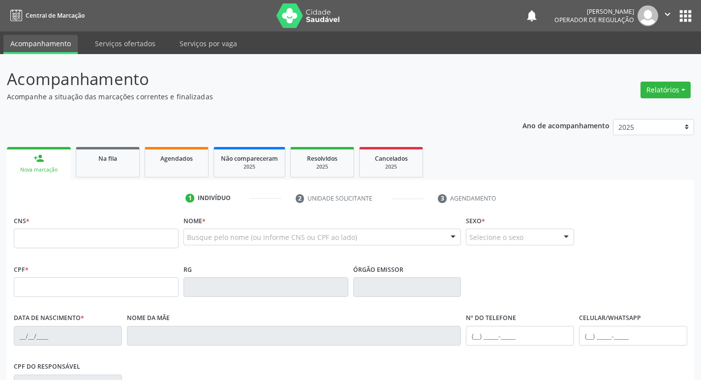 This screenshot has width=701, height=380. What do you see at coordinates (648, 16) in the screenshot?
I see `img: img` at bounding box center [648, 16].